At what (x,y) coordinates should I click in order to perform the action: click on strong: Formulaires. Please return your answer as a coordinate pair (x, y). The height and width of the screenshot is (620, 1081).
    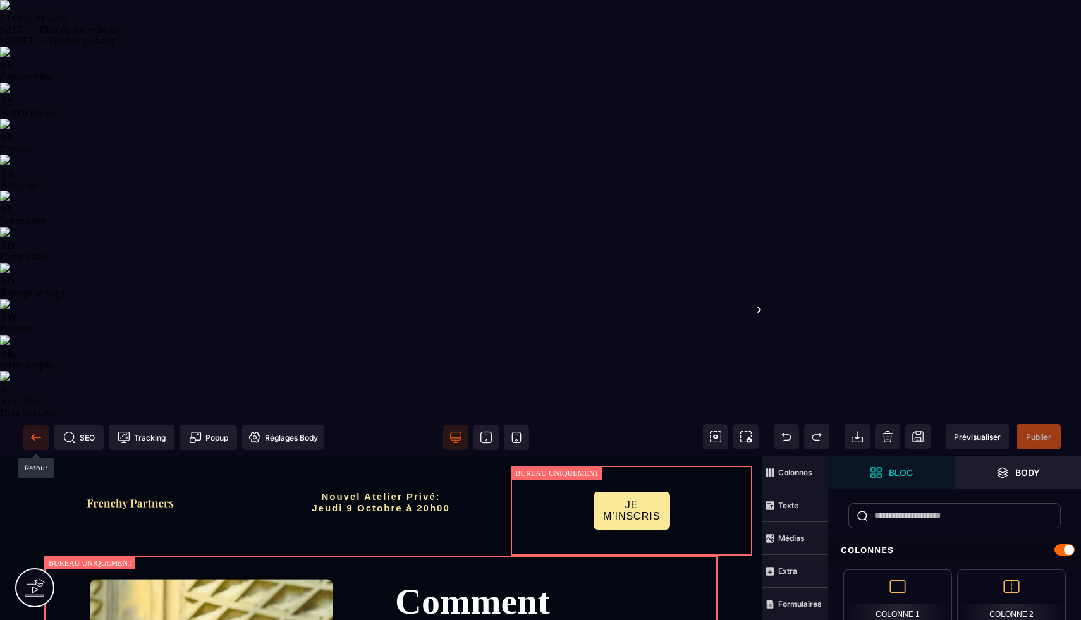
    Looking at the image, I should click on (800, 604).